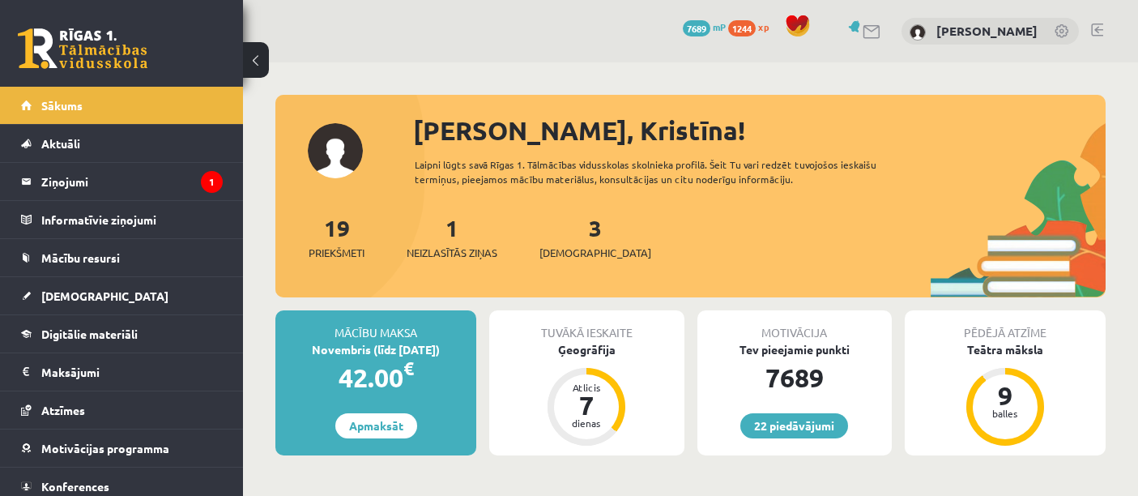 The image size is (1138, 496). I want to click on span: Atzīmes, so click(63, 410).